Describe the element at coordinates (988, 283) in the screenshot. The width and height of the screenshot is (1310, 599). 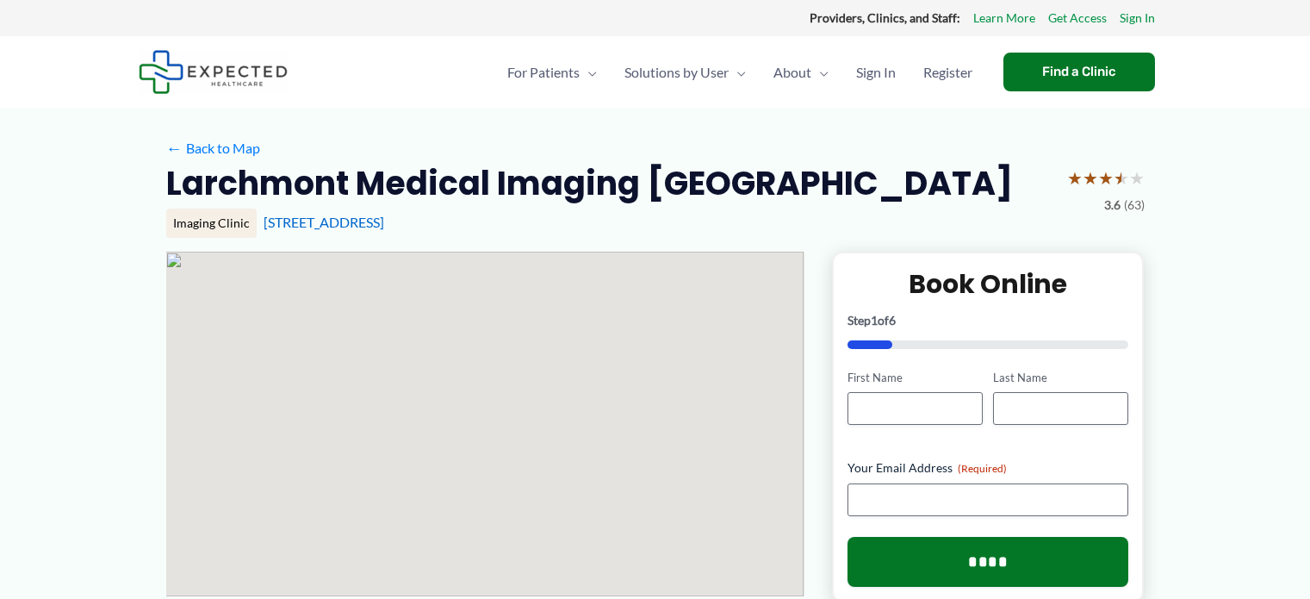
I see `h2: Book Online` at that location.